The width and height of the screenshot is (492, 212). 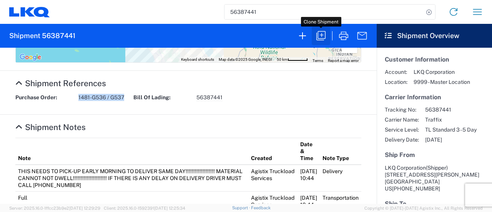 What do you see at coordinates (132, 178) in the screenshot?
I see `td: THIS NEEDS TO PICK-UP EARLY MORNING TO DELIVER SAME DAY!!!!!!!!!!!!!!!!!!! MATERIAL CANNOT NOT DW...` at bounding box center [132, 178].